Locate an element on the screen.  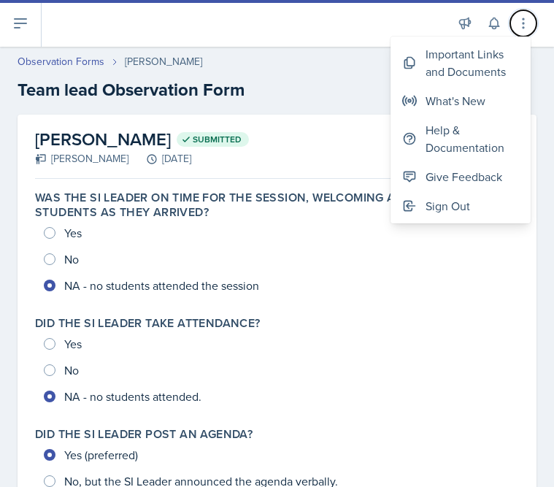
button: Help & Documentation is located at coordinates (461, 139).